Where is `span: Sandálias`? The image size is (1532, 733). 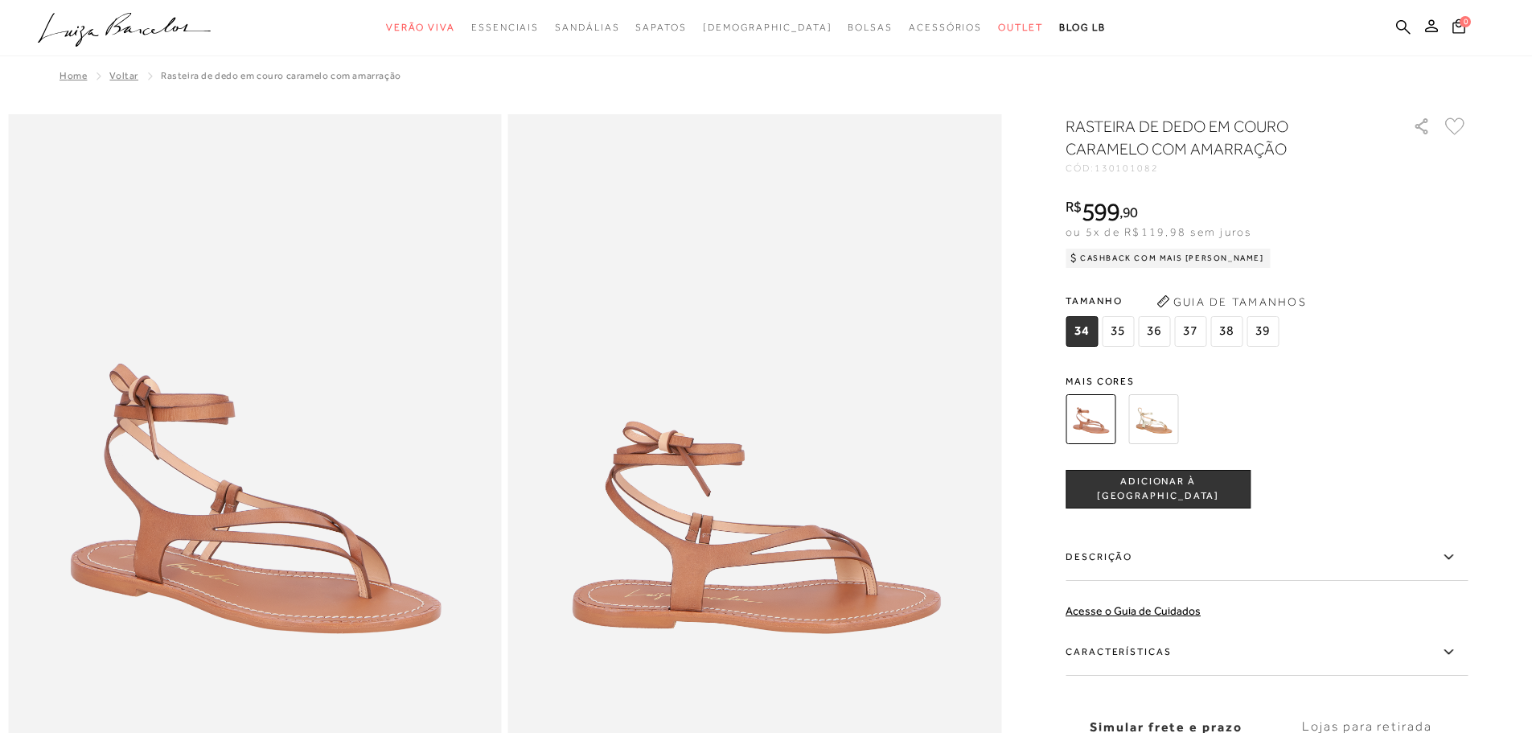
span: Sandálias is located at coordinates (587, 27).